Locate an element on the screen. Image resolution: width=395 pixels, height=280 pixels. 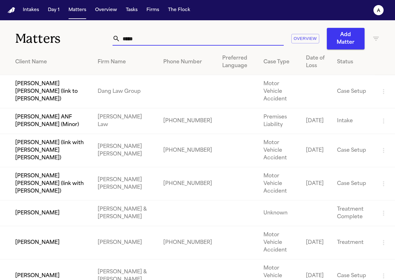
div: Client Name is located at coordinates (51, 62).